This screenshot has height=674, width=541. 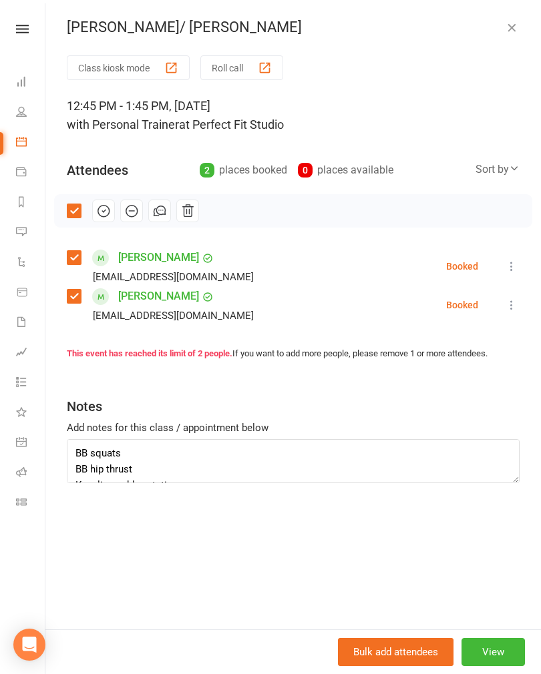 I want to click on span: at Perfect Fit Studio, so click(x=231, y=124).